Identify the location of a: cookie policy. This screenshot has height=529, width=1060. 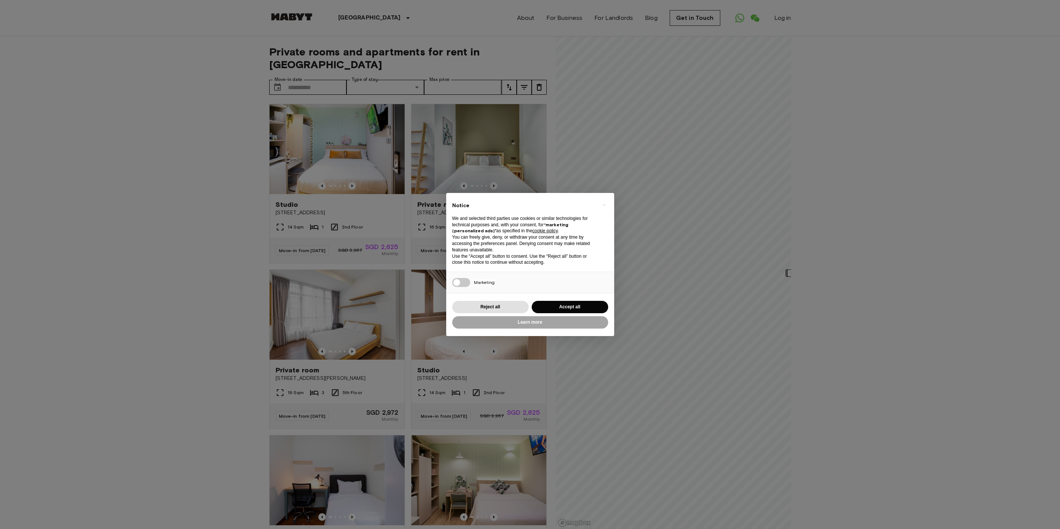
(545, 231).